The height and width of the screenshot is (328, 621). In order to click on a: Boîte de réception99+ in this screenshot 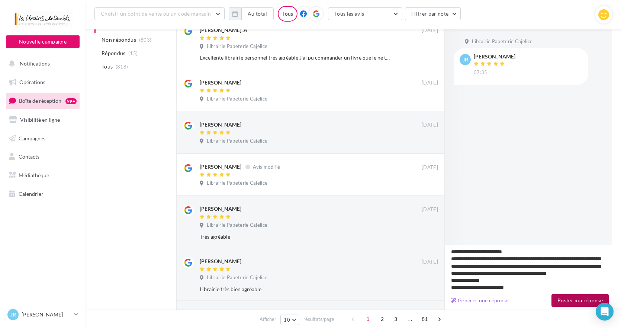, I will do `click(43, 100)`.